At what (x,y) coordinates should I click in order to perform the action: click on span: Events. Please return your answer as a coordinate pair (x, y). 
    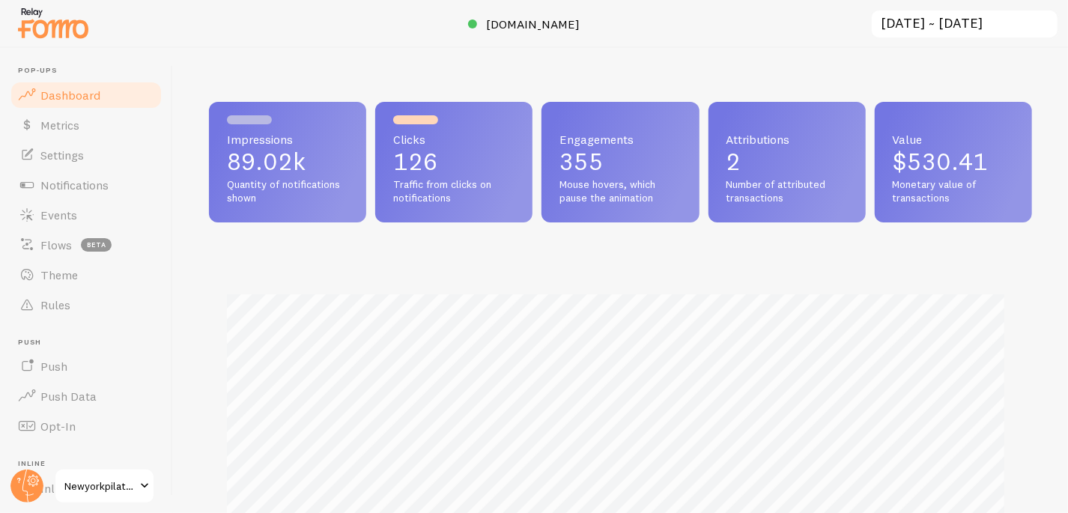
    Looking at the image, I should click on (58, 215).